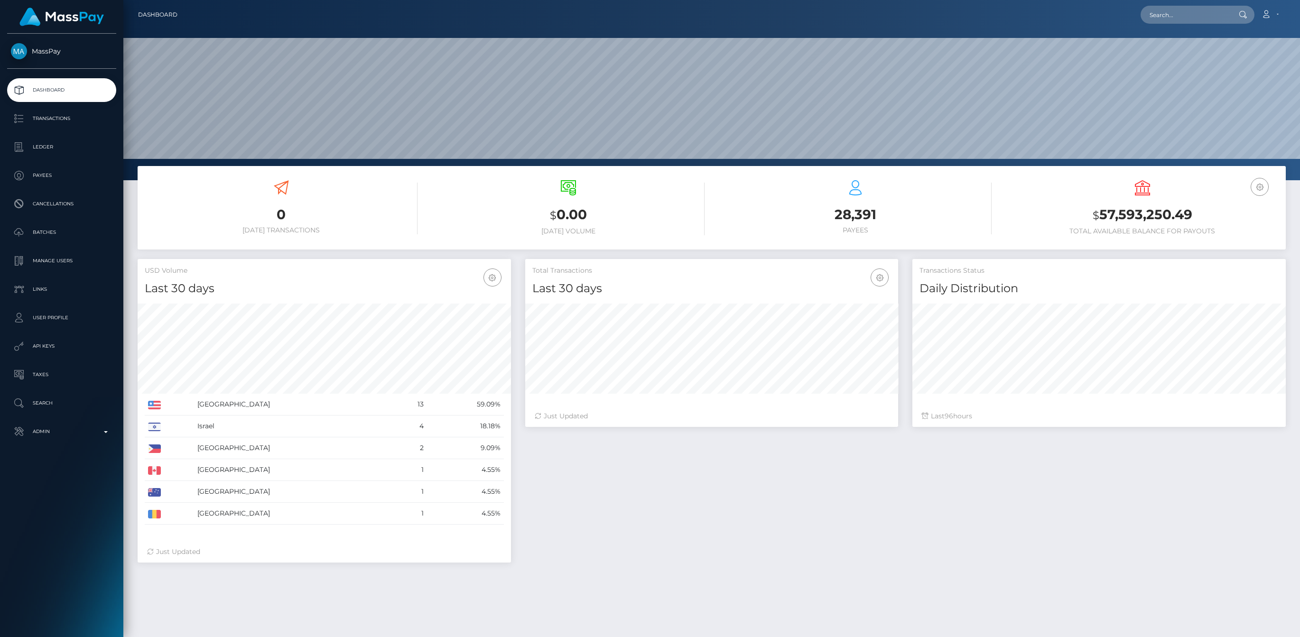 The width and height of the screenshot is (1300, 637). What do you see at coordinates (466, 427) in the screenshot?
I see `td: 18.18%` at bounding box center [466, 427].